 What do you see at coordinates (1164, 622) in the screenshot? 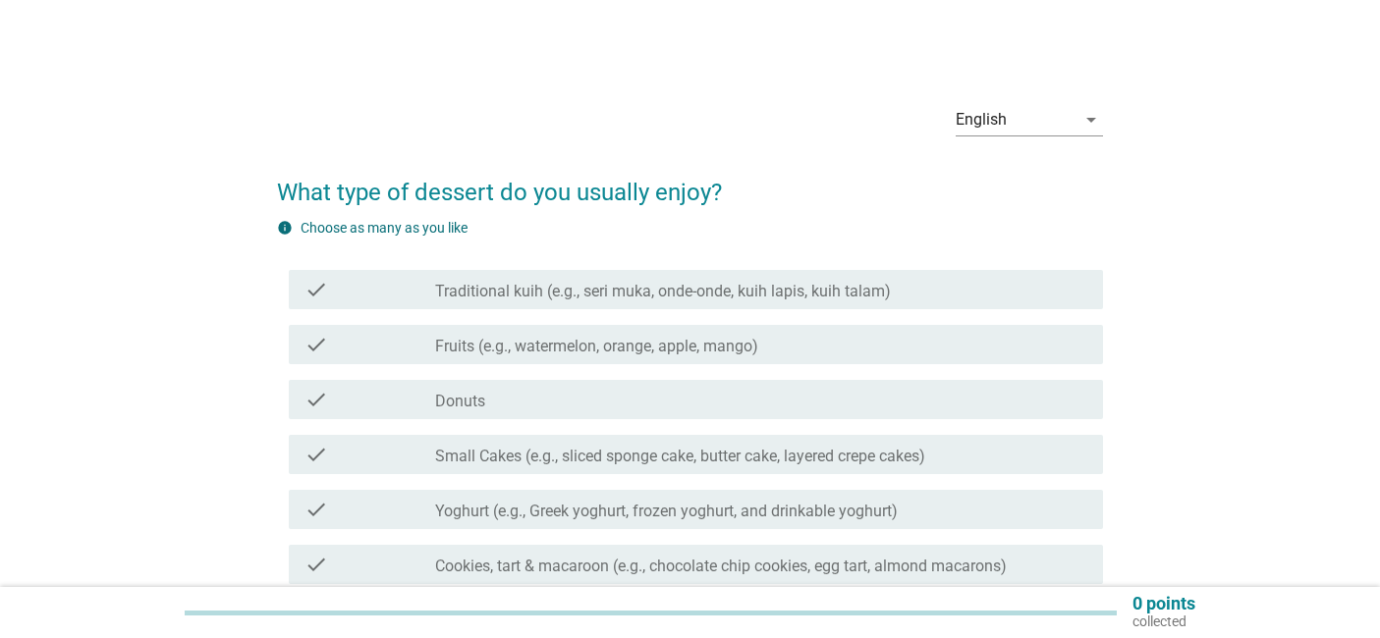
I see `p: collected` at bounding box center [1164, 622].